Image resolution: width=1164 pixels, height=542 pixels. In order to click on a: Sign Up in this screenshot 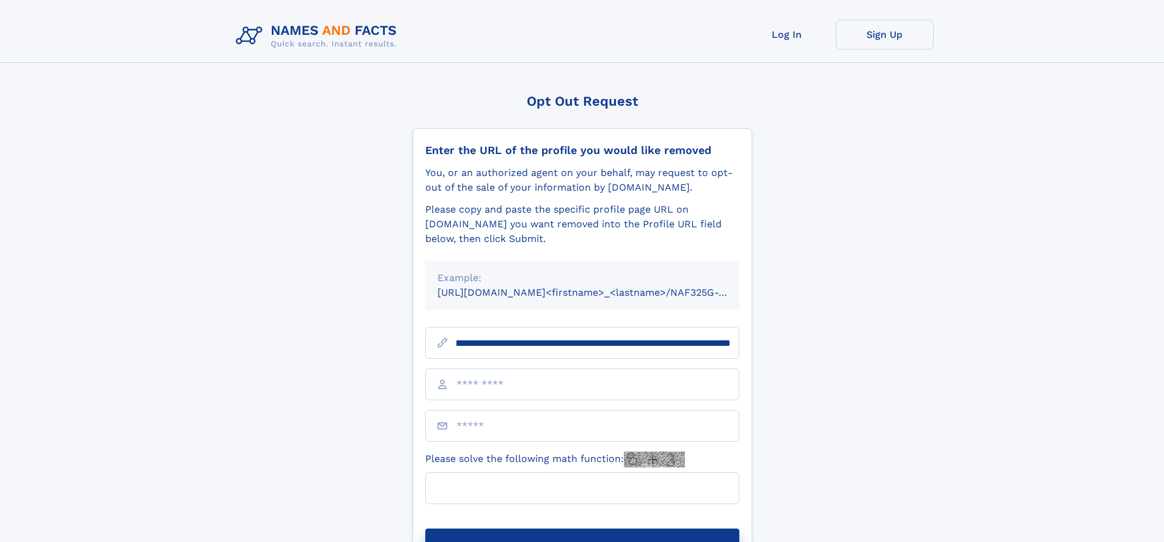, I will do `click(884, 34)`.